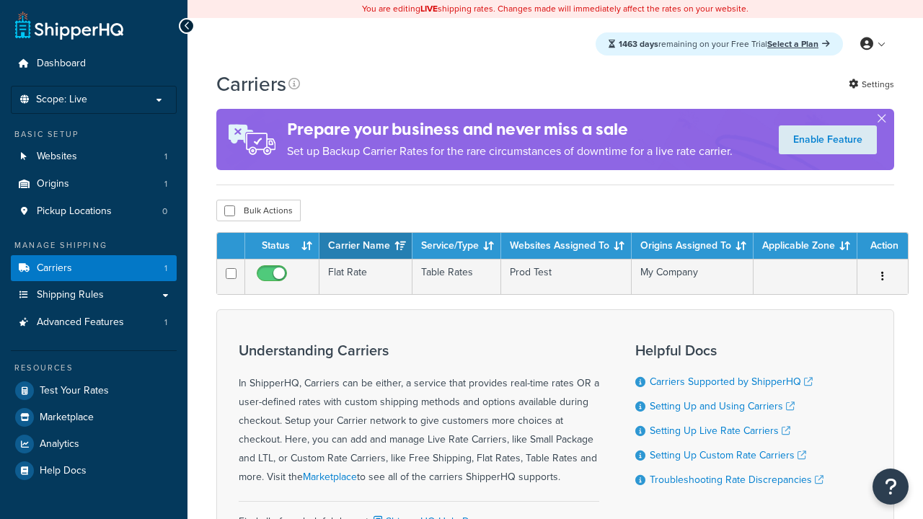  What do you see at coordinates (638, 44) in the screenshot?
I see `strong: 1463 days` at bounding box center [638, 44].